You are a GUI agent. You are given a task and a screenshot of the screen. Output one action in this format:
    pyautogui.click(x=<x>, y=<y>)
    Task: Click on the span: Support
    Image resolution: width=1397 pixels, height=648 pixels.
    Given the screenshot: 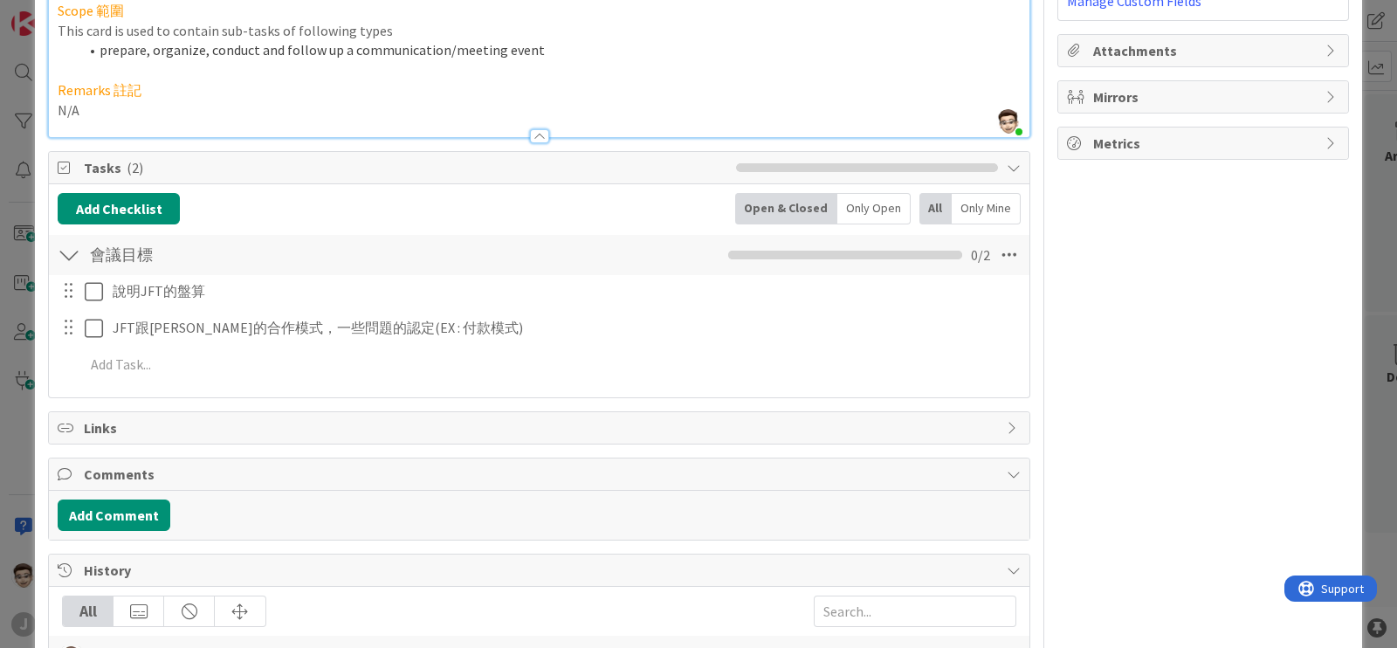 What is the action you would take?
    pyautogui.click(x=58, y=13)
    